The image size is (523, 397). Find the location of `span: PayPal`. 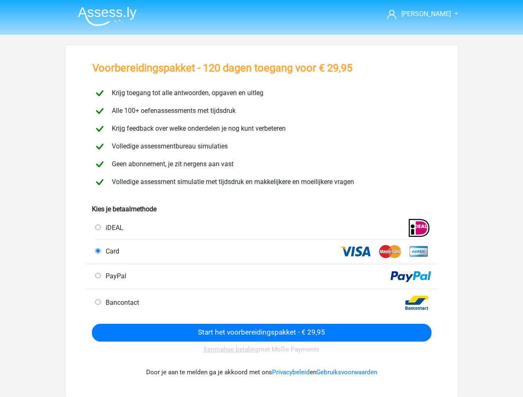

span: PayPal is located at coordinates (114, 276).